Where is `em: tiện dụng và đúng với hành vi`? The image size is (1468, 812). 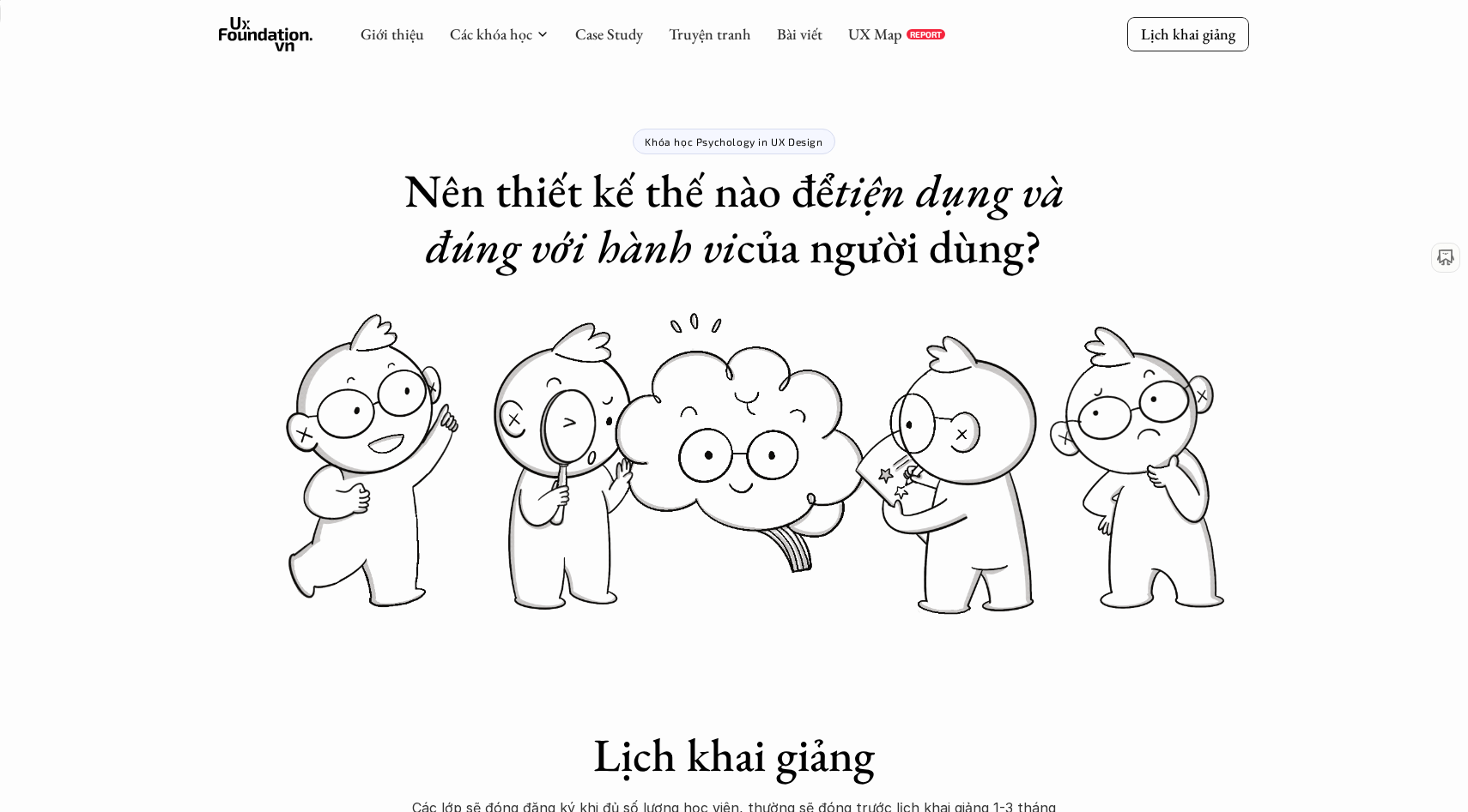 em: tiện dụng và đúng với hành vi is located at coordinates (750, 217).